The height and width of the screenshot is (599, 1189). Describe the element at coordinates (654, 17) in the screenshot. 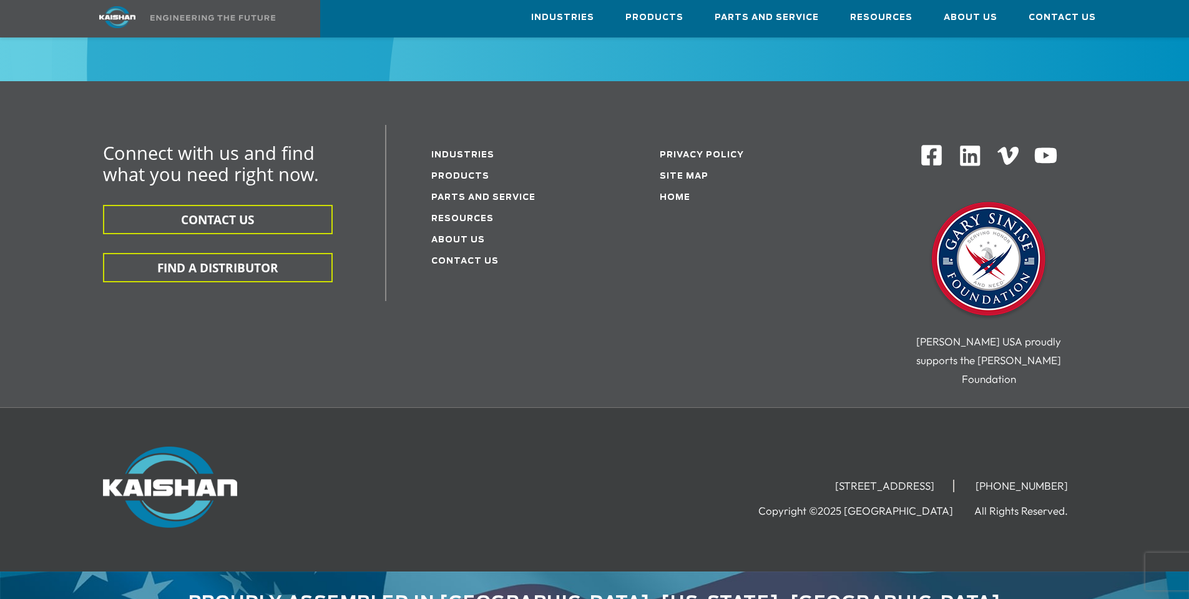

I see `span: Products` at that location.